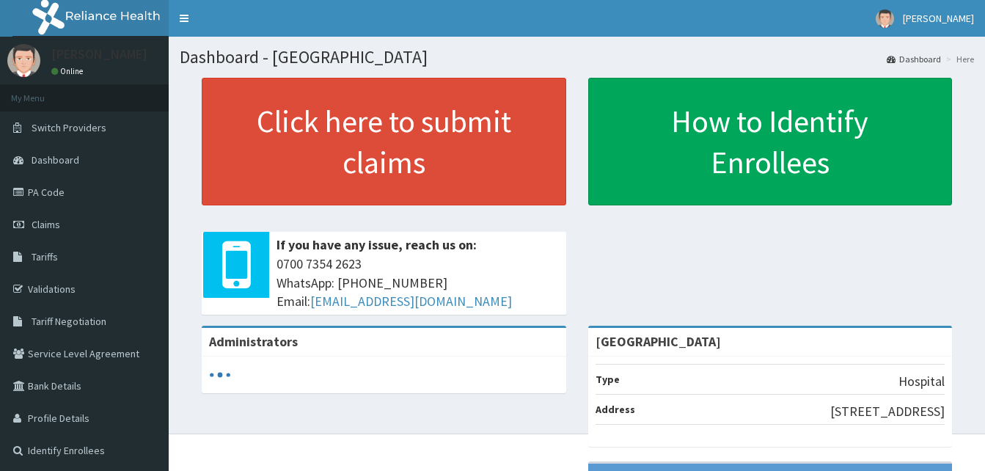  Describe the element at coordinates (922, 382) in the screenshot. I see `p: Hospital` at that location.